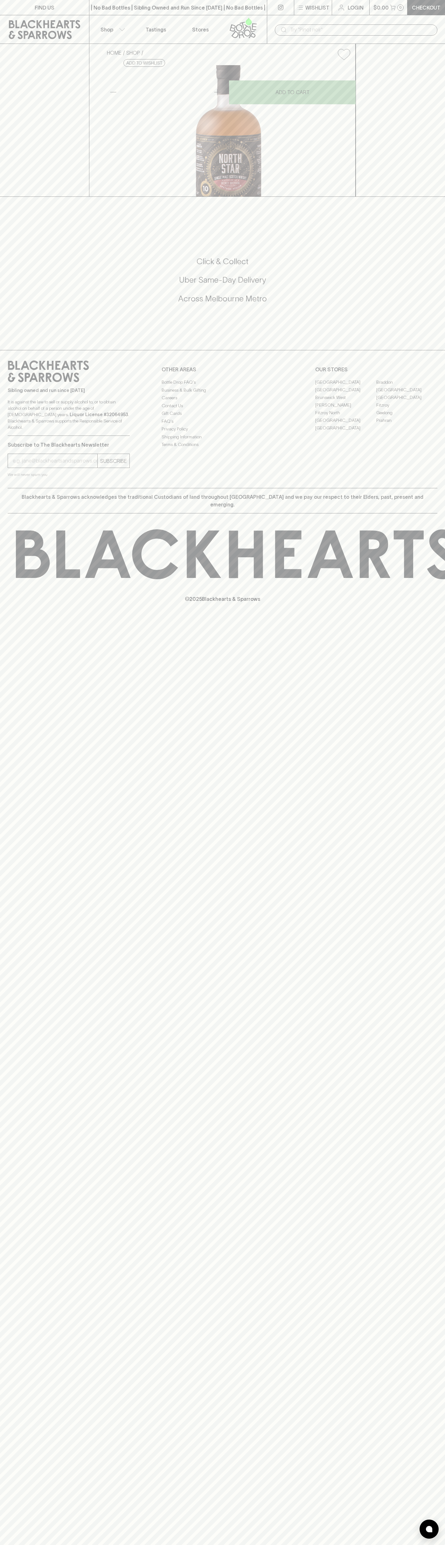 The image size is (445, 1545). What do you see at coordinates (112, 29) in the screenshot?
I see `button: Shop` at bounding box center [112, 29].